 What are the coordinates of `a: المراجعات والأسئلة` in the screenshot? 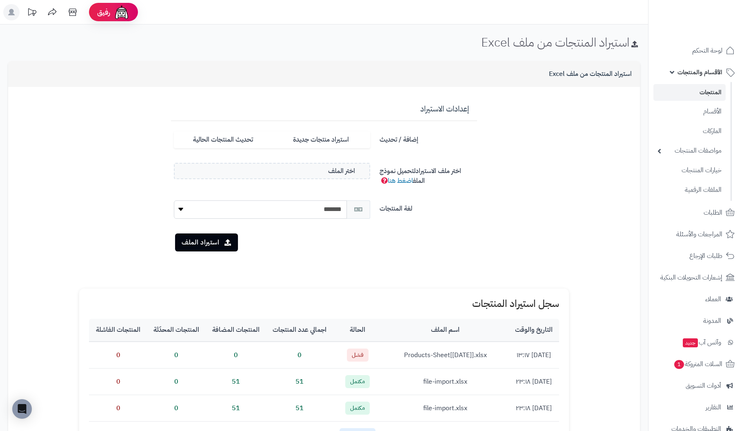 It's located at (697, 234).